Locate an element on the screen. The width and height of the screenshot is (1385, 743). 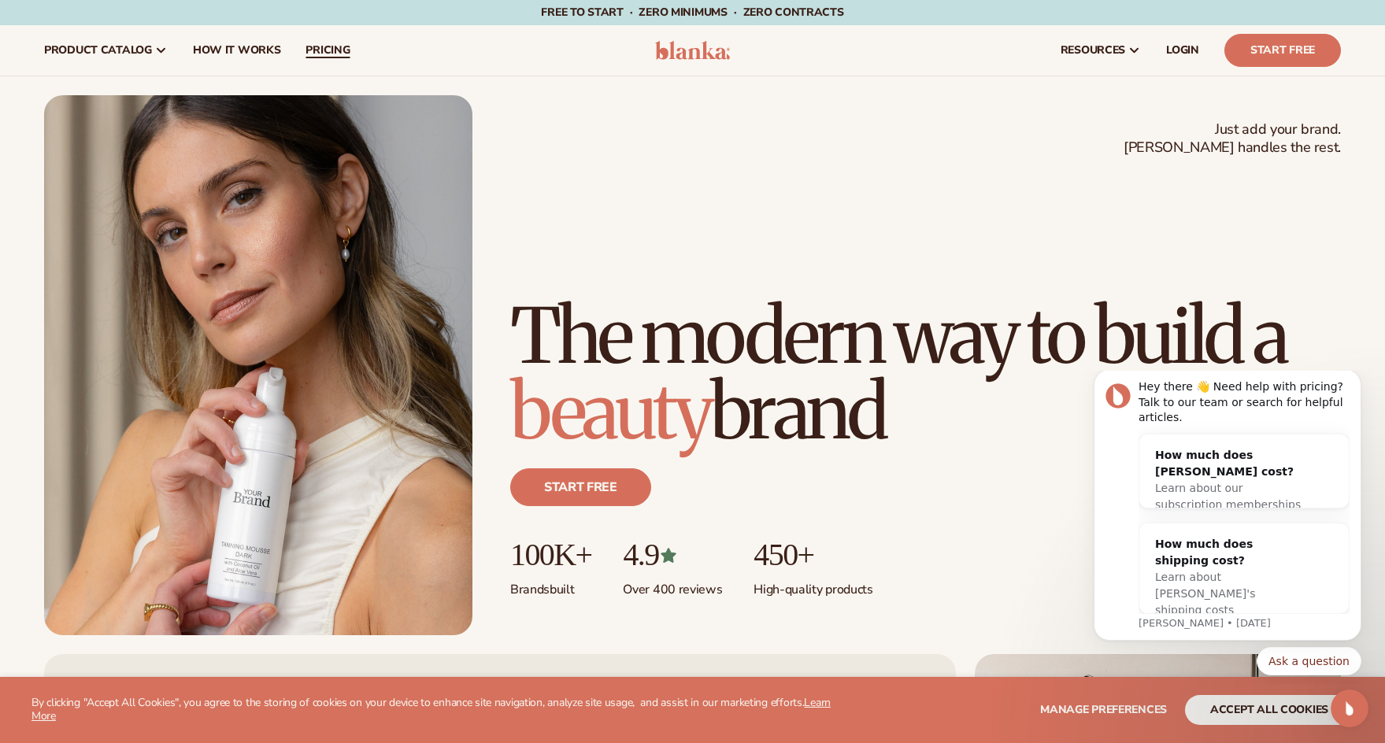
div: How much does shipping cost? is located at coordinates (158, 182).